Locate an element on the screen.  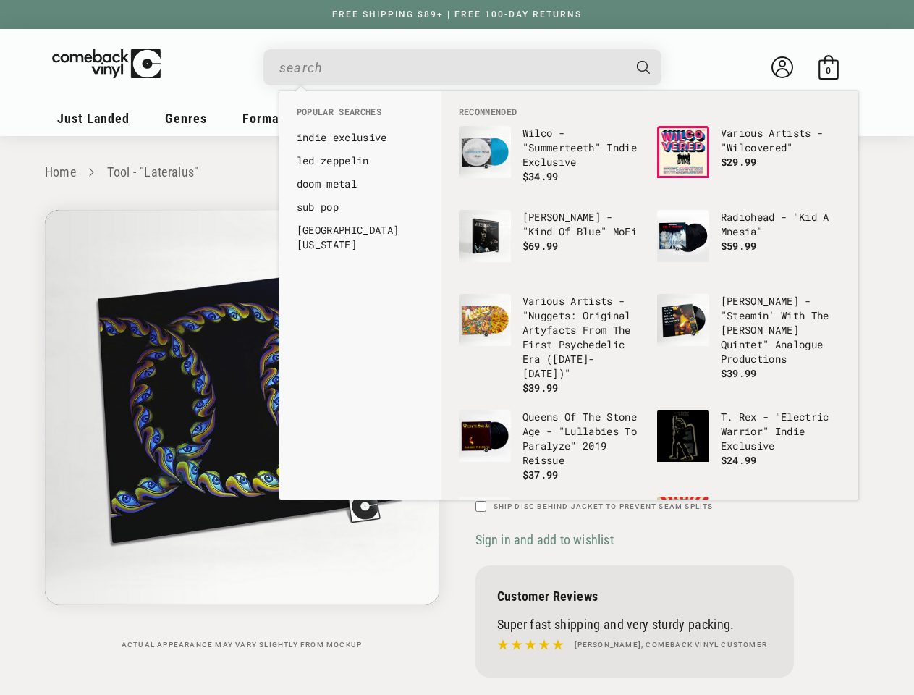
nav: breadcrumbs is located at coordinates (457, 172).